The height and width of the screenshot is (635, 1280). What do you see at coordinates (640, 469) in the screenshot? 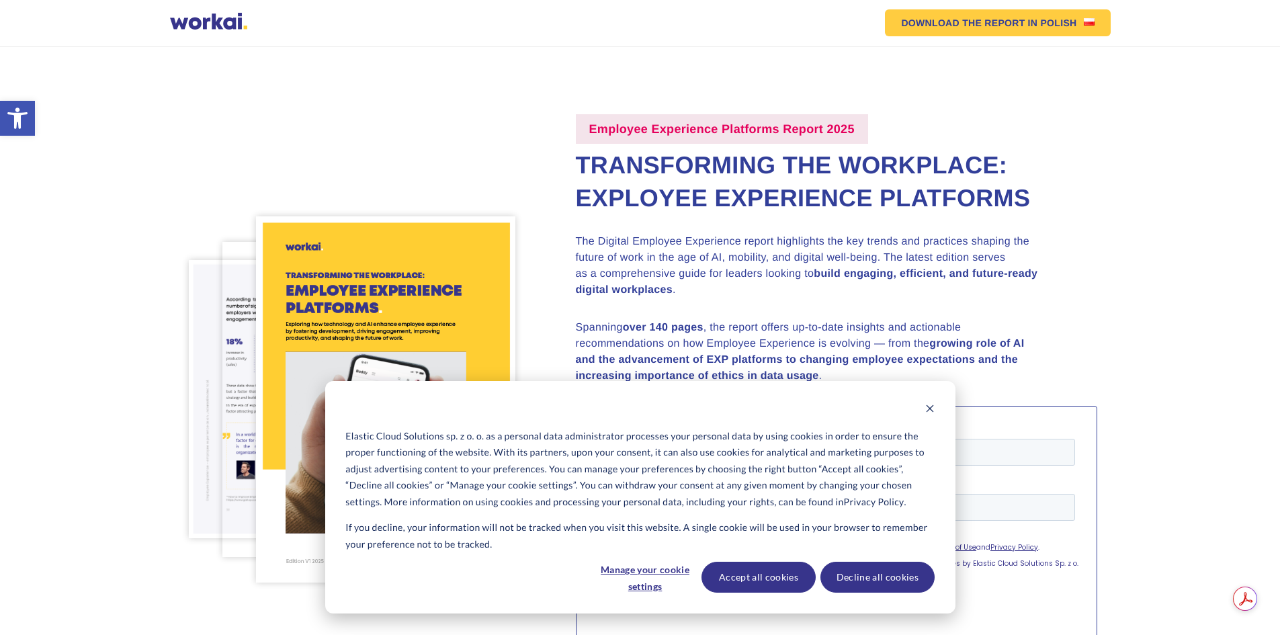
I see `p: Elastic Cloud Solutions sp. z o. o. as a personal data administrator processes your personal data...` at bounding box center [640, 469].